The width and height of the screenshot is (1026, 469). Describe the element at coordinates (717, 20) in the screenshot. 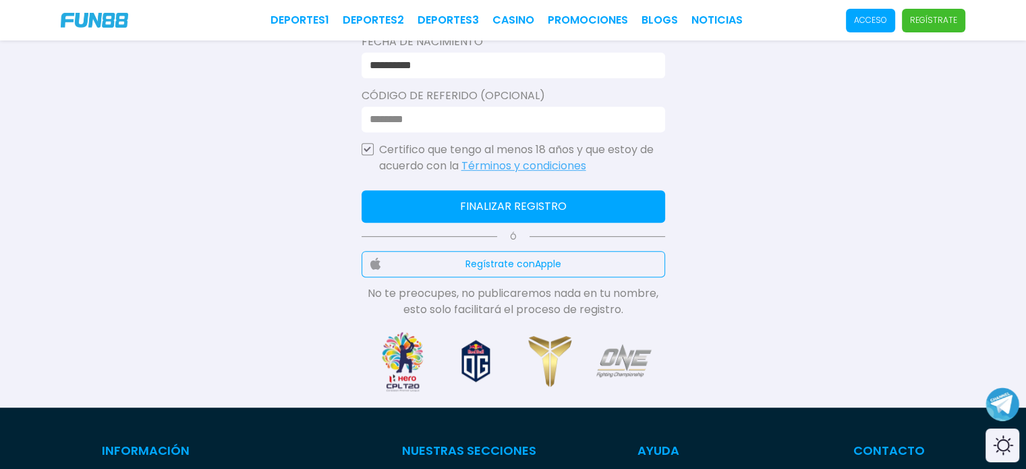

I see `a: NOTICIAS` at that location.